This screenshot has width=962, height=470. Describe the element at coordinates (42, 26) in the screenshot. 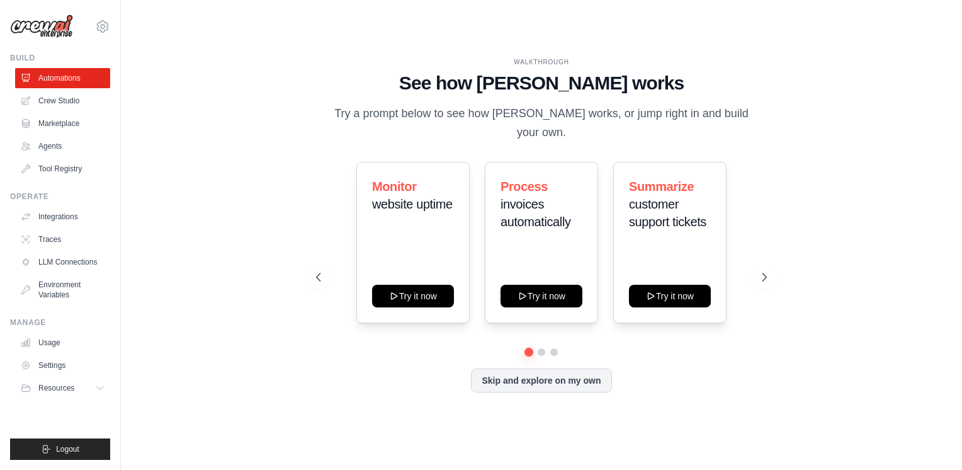

I see `img: Logo` at that location.